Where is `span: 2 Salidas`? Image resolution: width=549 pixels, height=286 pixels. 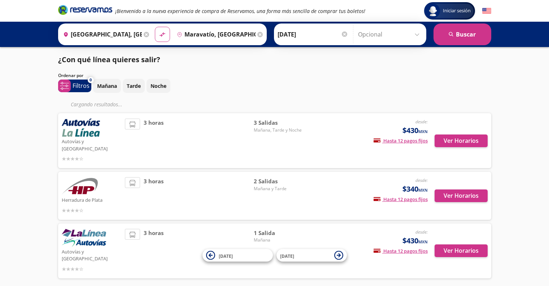 span: 2 Salidas is located at coordinates (279, 181).